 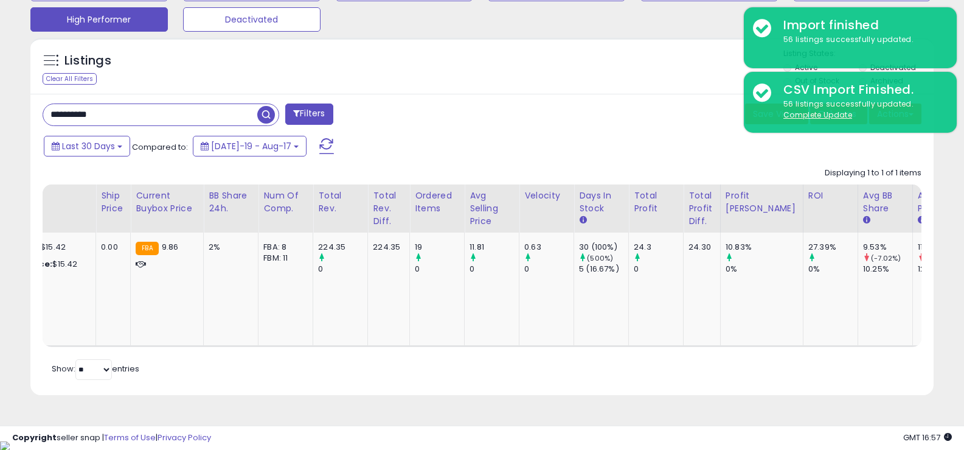 What do you see at coordinates (99, 19) in the screenshot?
I see `button: High Performer` at bounding box center [99, 19].